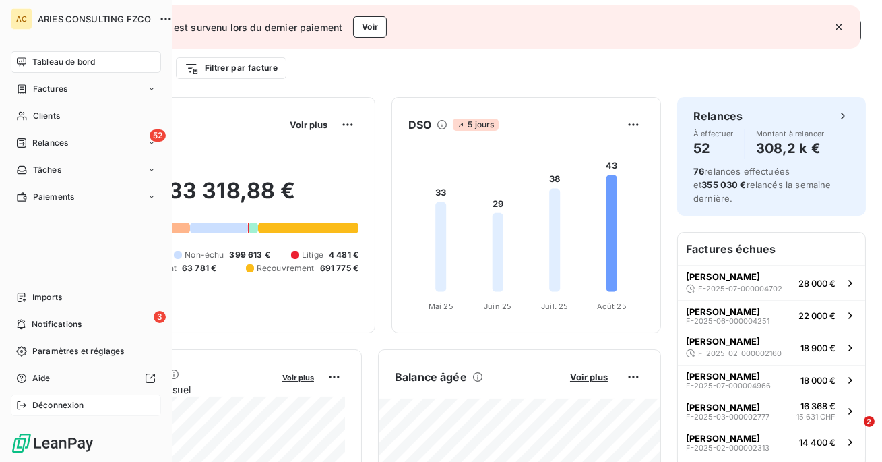 The height and width of the screenshot is (462, 882). I want to click on a: Paiements, so click(86, 197).